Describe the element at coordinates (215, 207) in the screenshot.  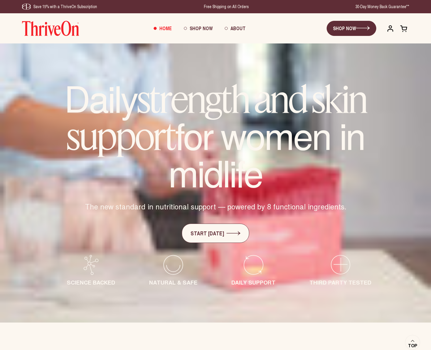
I see `span: The new standard in nutritional support — powered by 8 functional ingredients.` at that location.